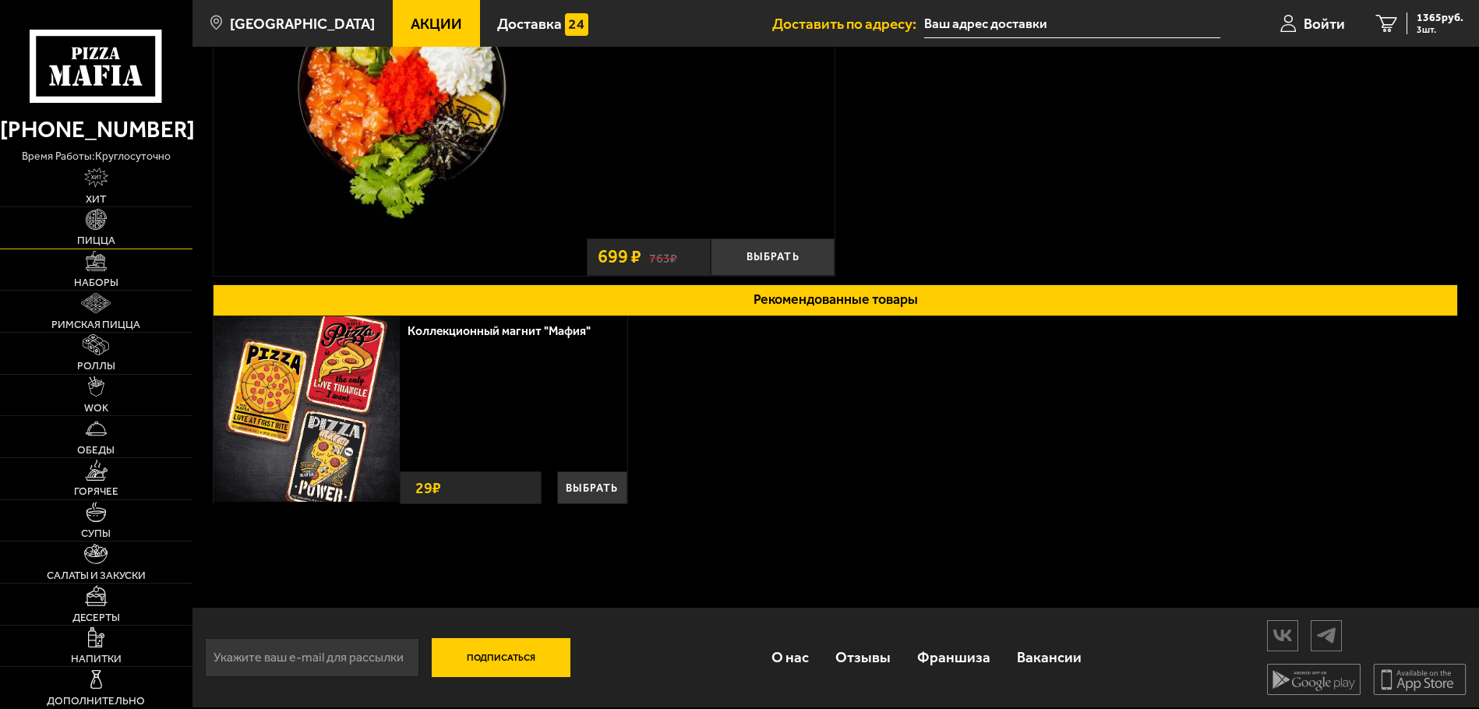 Image resolution: width=1479 pixels, height=709 pixels. Describe the element at coordinates (96, 283) in the screenshot. I see `span: Наборы` at that location.